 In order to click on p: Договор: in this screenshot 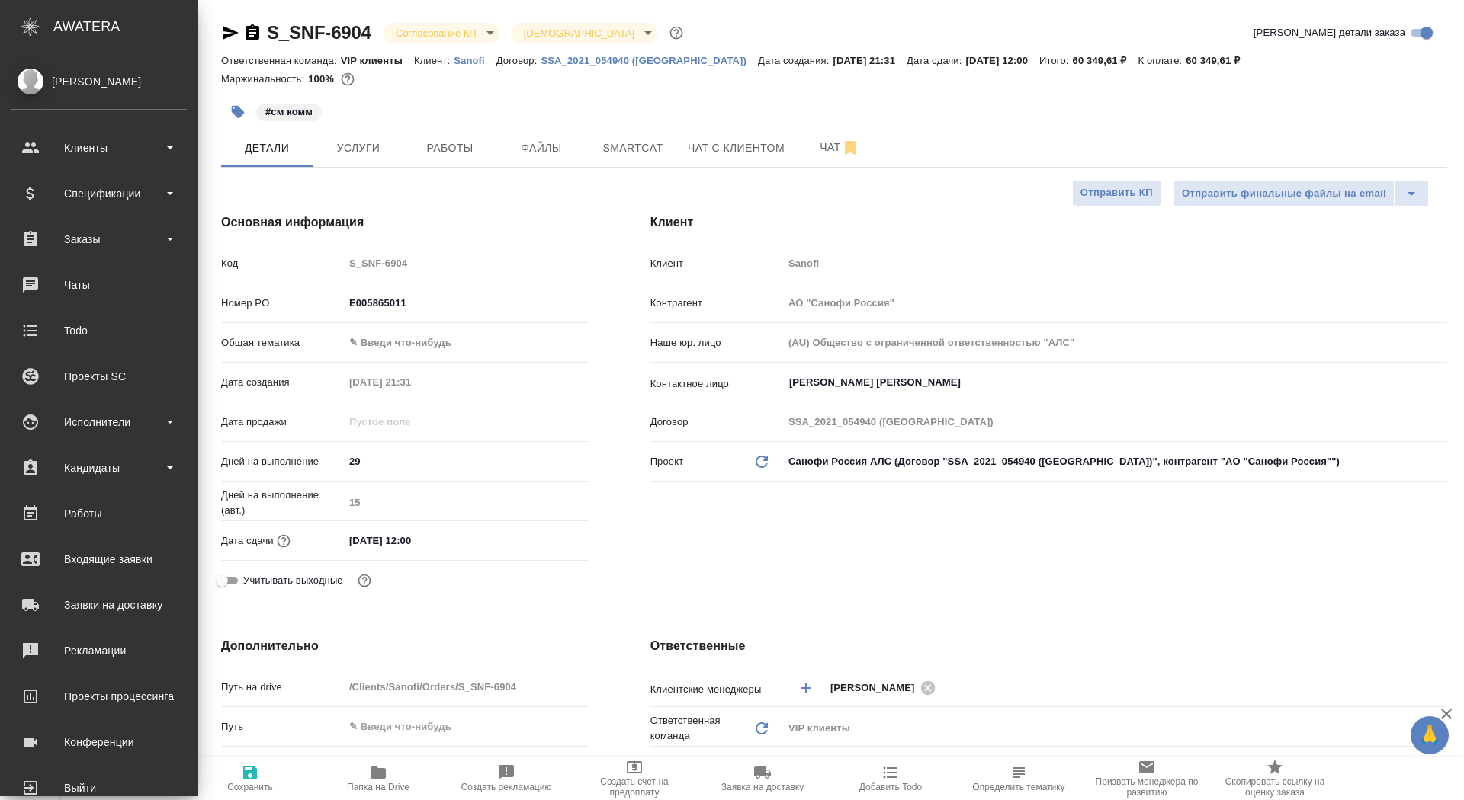, I will do `click(518, 60)`.